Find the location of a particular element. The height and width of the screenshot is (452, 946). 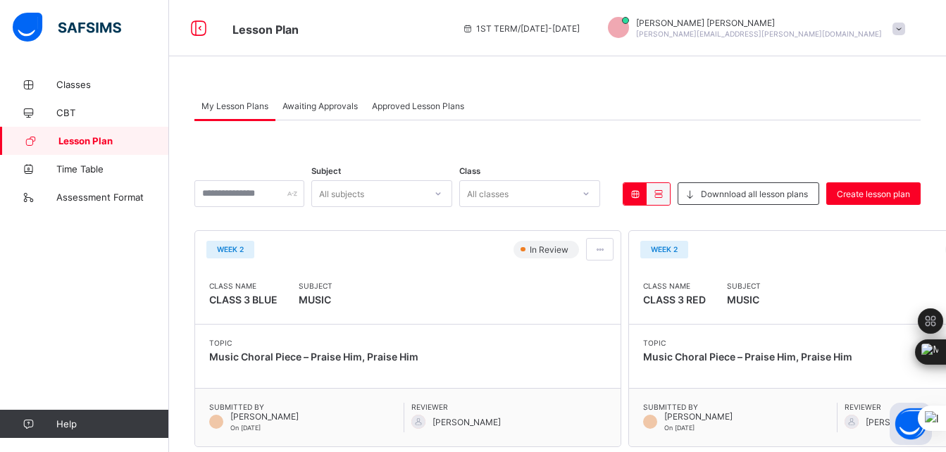

span: My Lesson Plans is located at coordinates (235, 106).